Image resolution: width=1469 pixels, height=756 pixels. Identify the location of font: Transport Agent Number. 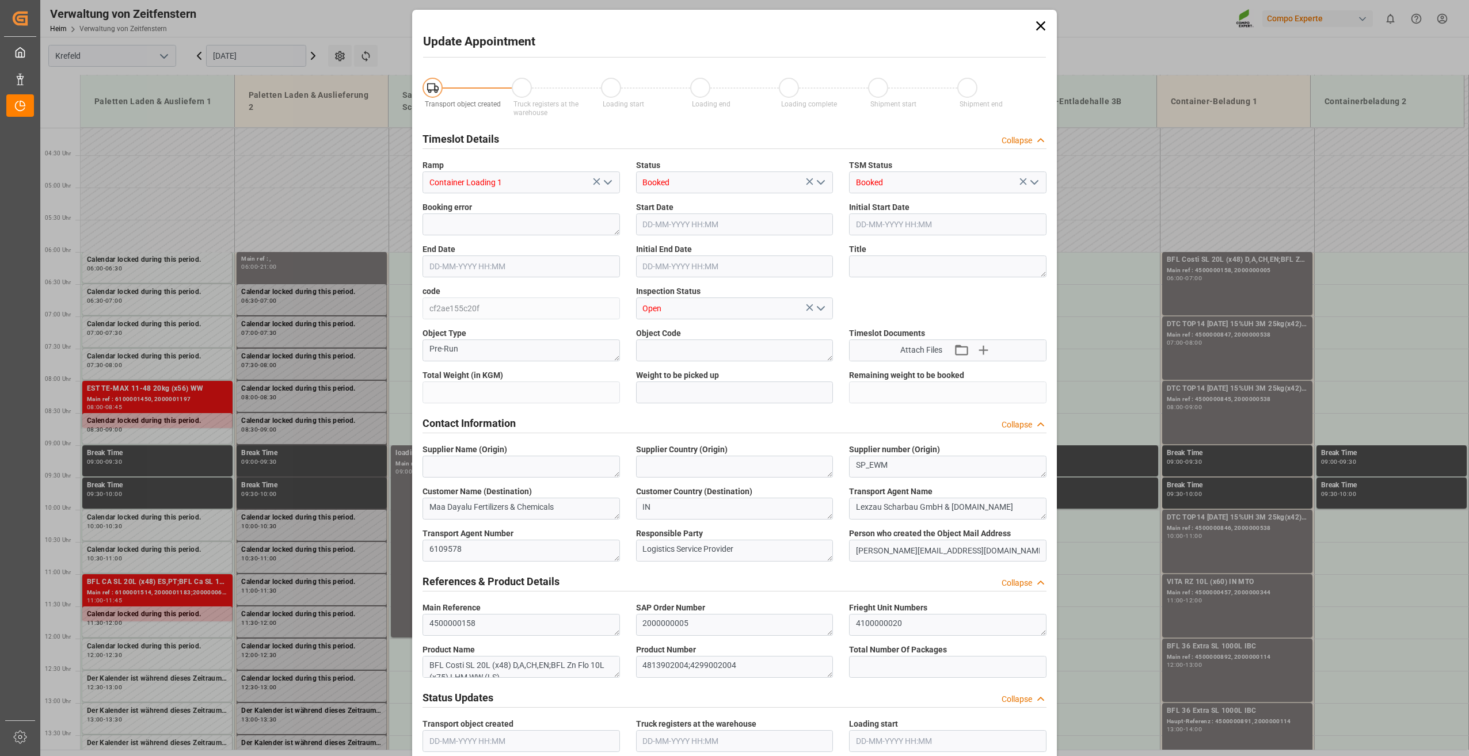
(468, 533).